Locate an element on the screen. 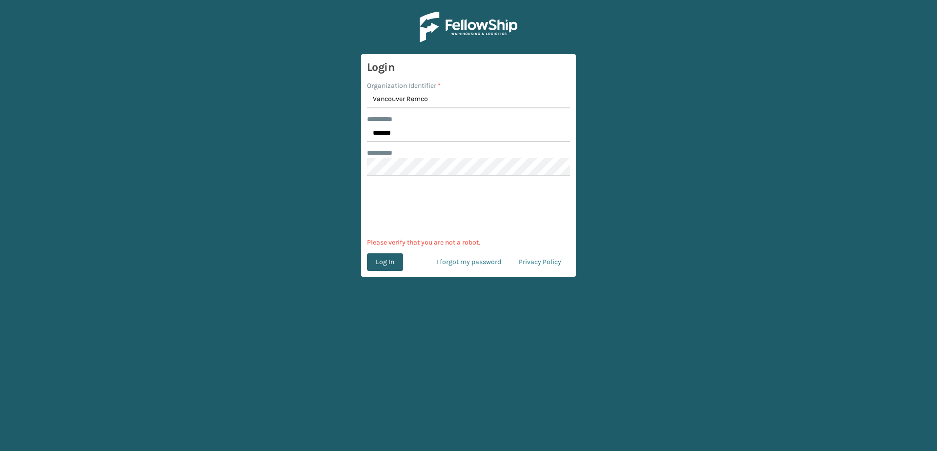 The image size is (937, 451). p: Please verify that you are not a robot. is located at coordinates (469, 242).